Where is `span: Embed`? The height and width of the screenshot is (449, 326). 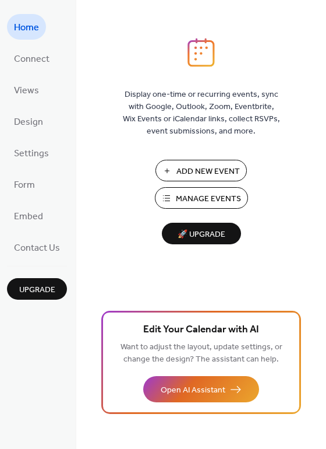
span: Embed is located at coordinates (29, 217).